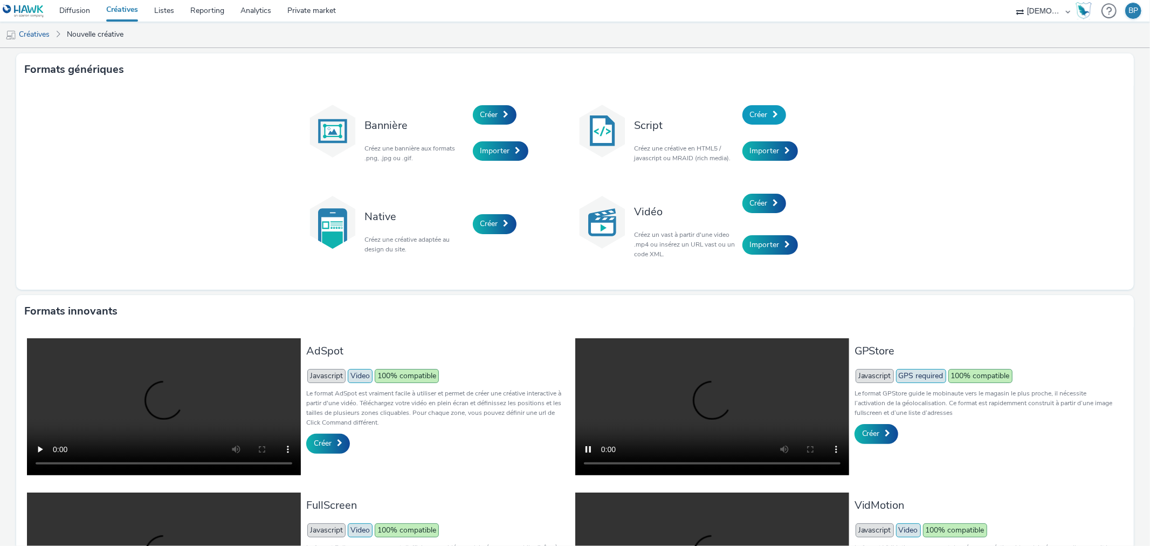  What do you see at coordinates (986, 505) in the screenshot?
I see `h3: VidMotion` at bounding box center [986, 505].